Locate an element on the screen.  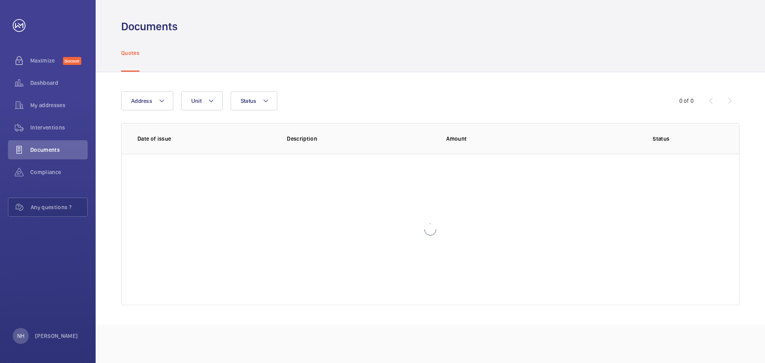
p: NH is located at coordinates (21, 336).